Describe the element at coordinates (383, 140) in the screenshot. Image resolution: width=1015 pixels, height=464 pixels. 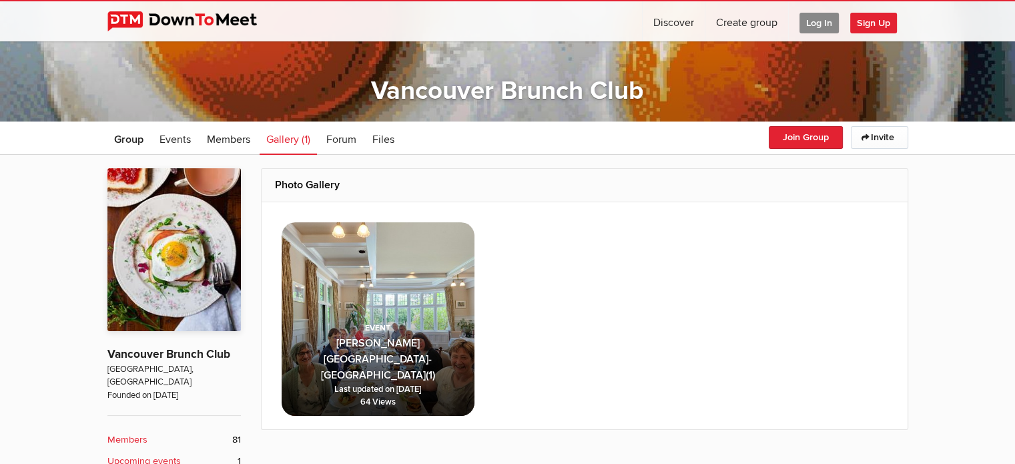
I see `span: Files` at that location.